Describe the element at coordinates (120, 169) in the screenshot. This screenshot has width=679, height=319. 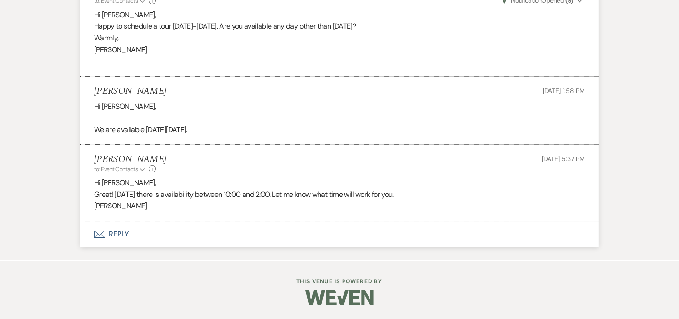
I see `button: to: Event Contacts` at that location.